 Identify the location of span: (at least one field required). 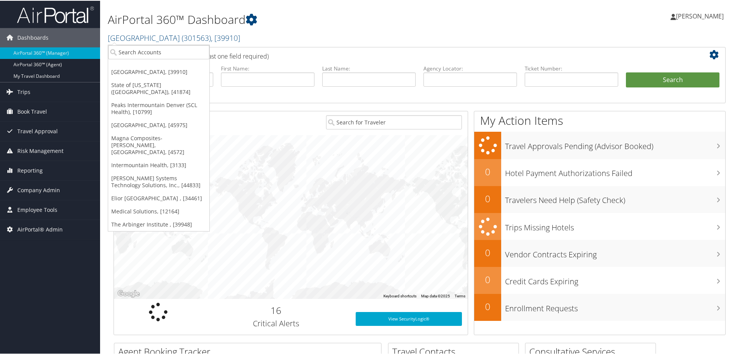
(232, 55).